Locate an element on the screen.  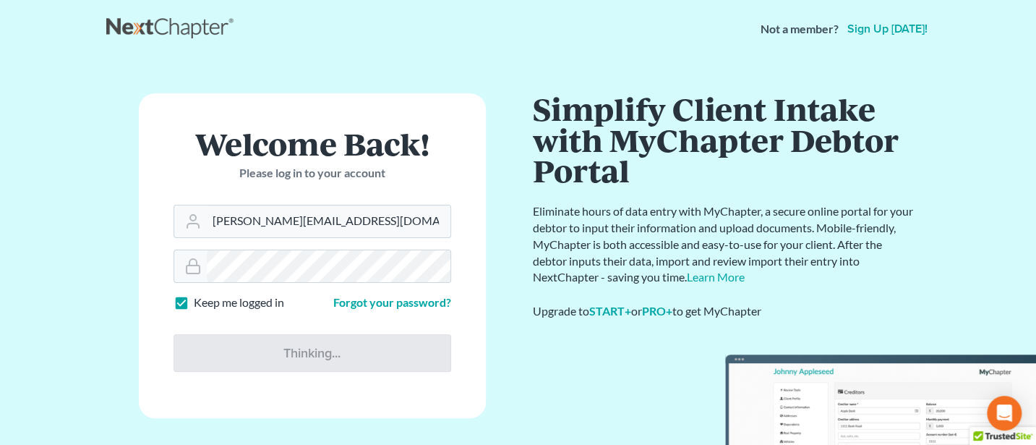
h1: Welcome Back! is located at coordinates (312, 143).